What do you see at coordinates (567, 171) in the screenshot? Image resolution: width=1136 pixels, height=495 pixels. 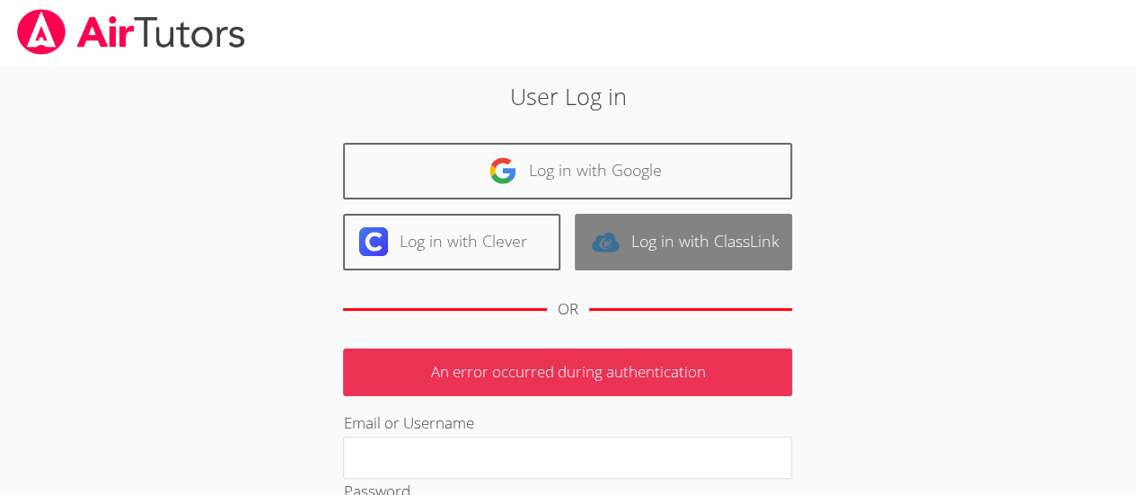 I see `a: Log in with Google` at bounding box center [567, 171].